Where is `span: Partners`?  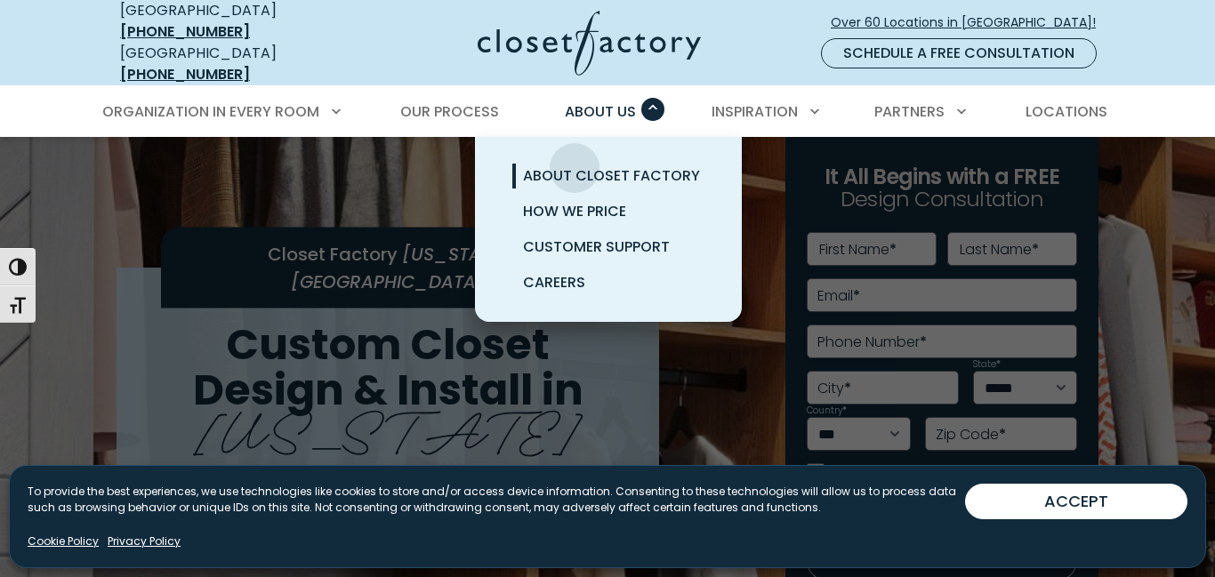
span: Partners is located at coordinates (909, 111).